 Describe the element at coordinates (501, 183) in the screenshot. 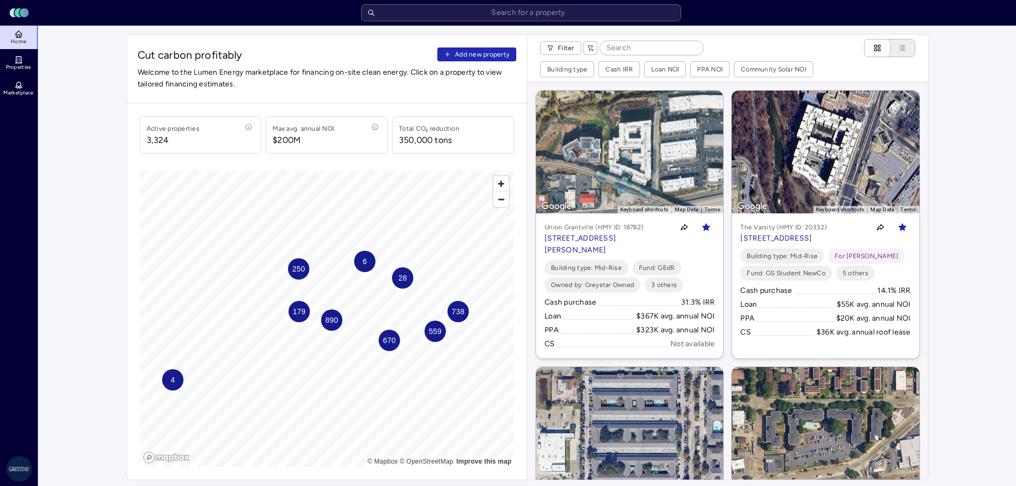

I see `span: Zoom in` at that location.